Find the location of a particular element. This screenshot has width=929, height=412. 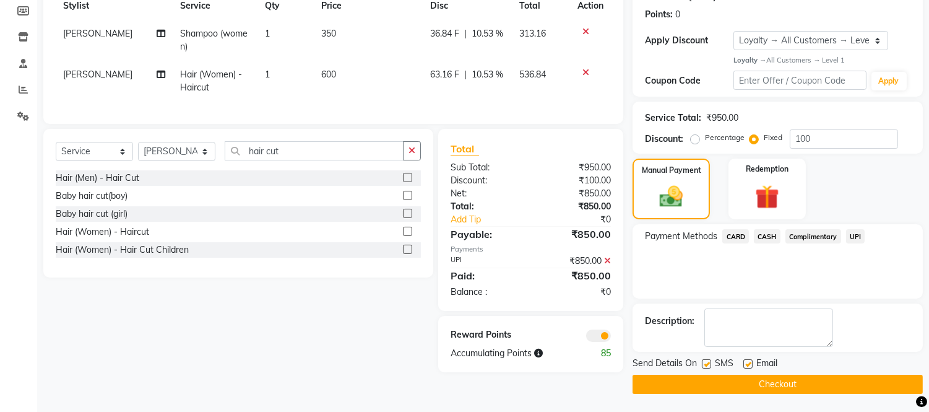

div: Balance : is located at coordinates (486, 292).